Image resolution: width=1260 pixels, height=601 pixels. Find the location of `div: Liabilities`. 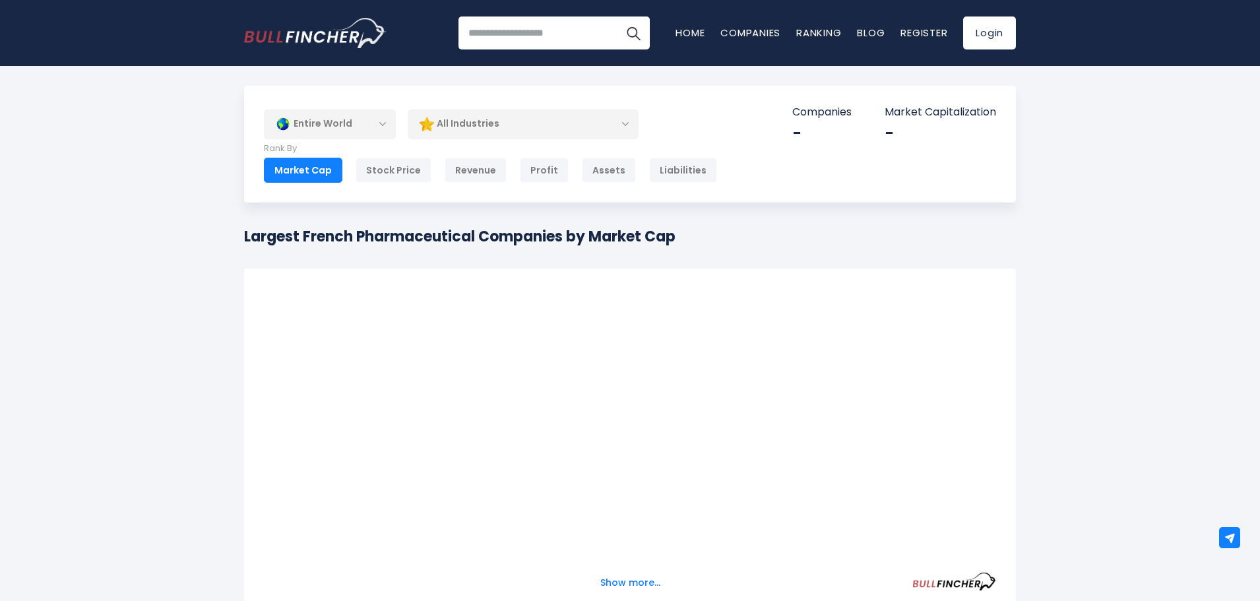

div: Liabilities is located at coordinates (683, 170).